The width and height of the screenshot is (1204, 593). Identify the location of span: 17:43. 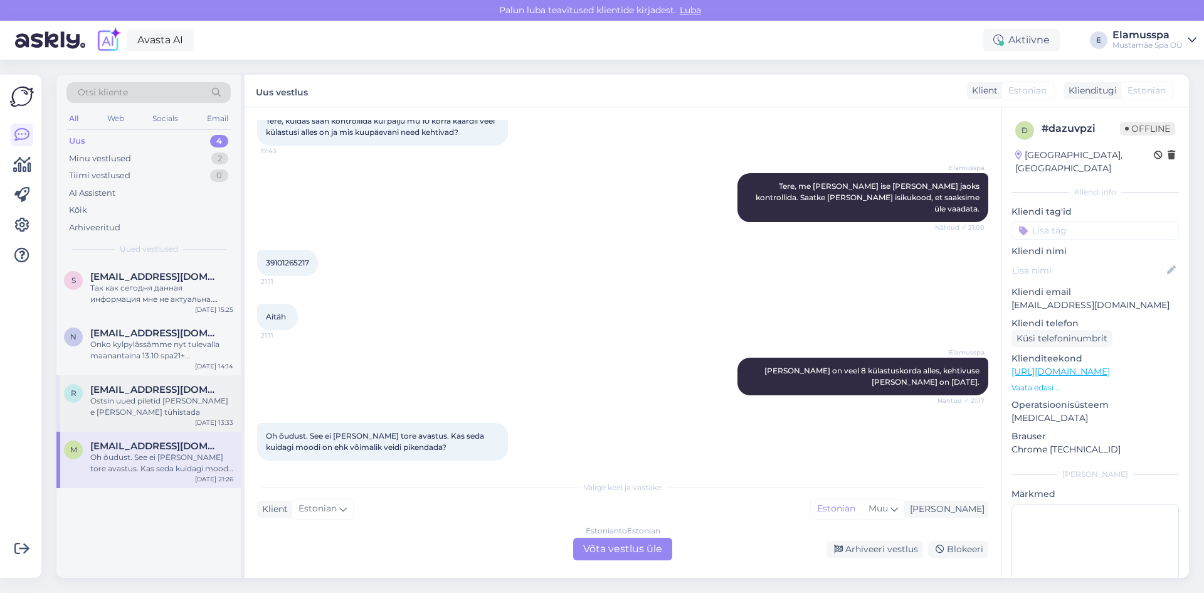
(284, 151).